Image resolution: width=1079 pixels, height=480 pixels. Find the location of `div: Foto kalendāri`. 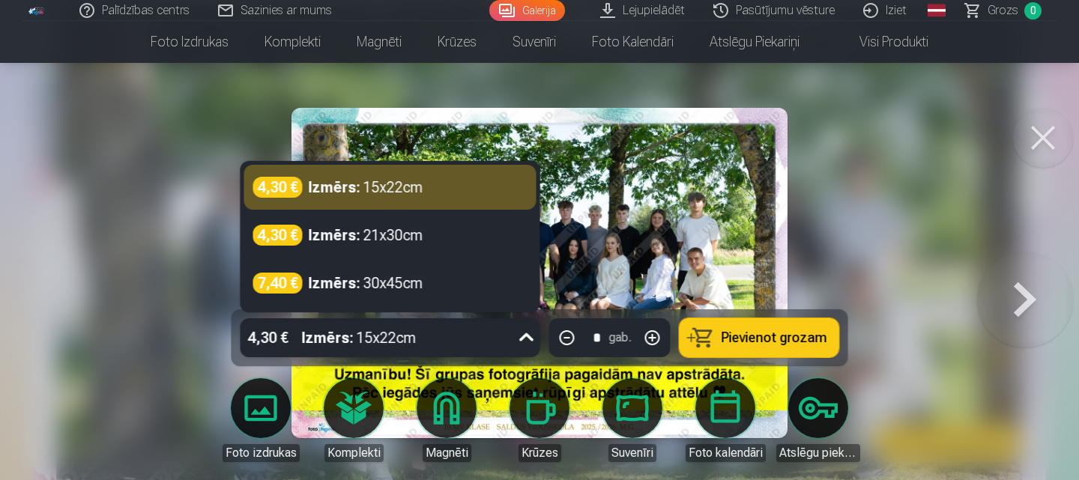

div: Foto kalendāri is located at coordinates (725, 453).